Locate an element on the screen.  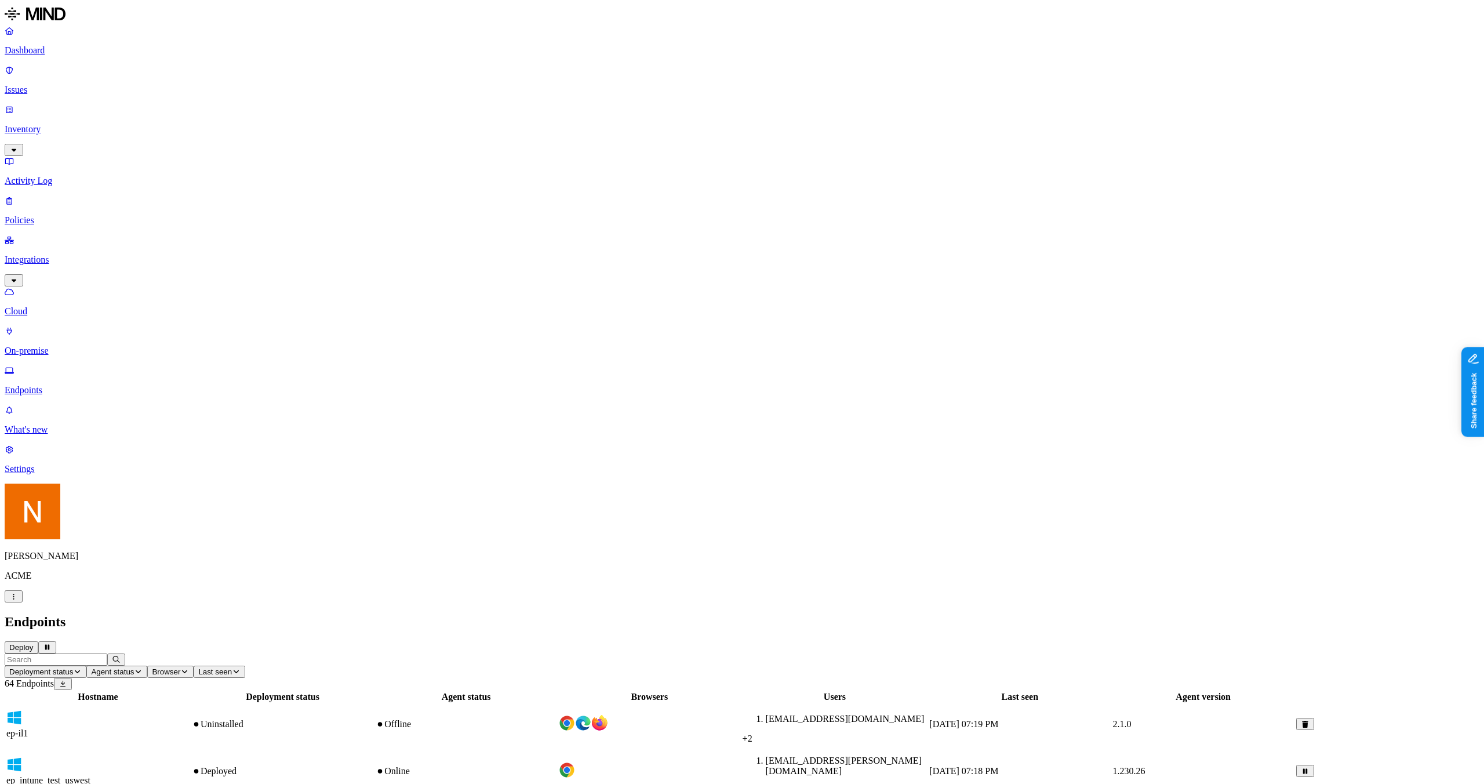
div: Last seen is located at coordinates (1020, 697).